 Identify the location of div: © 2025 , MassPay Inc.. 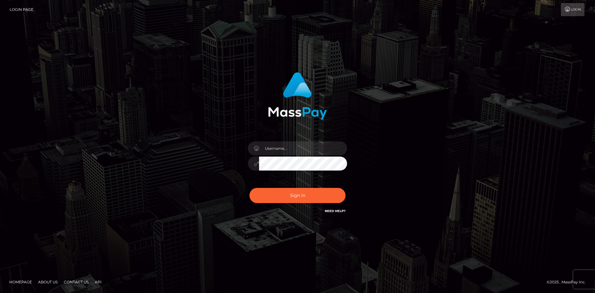
(568, 282).